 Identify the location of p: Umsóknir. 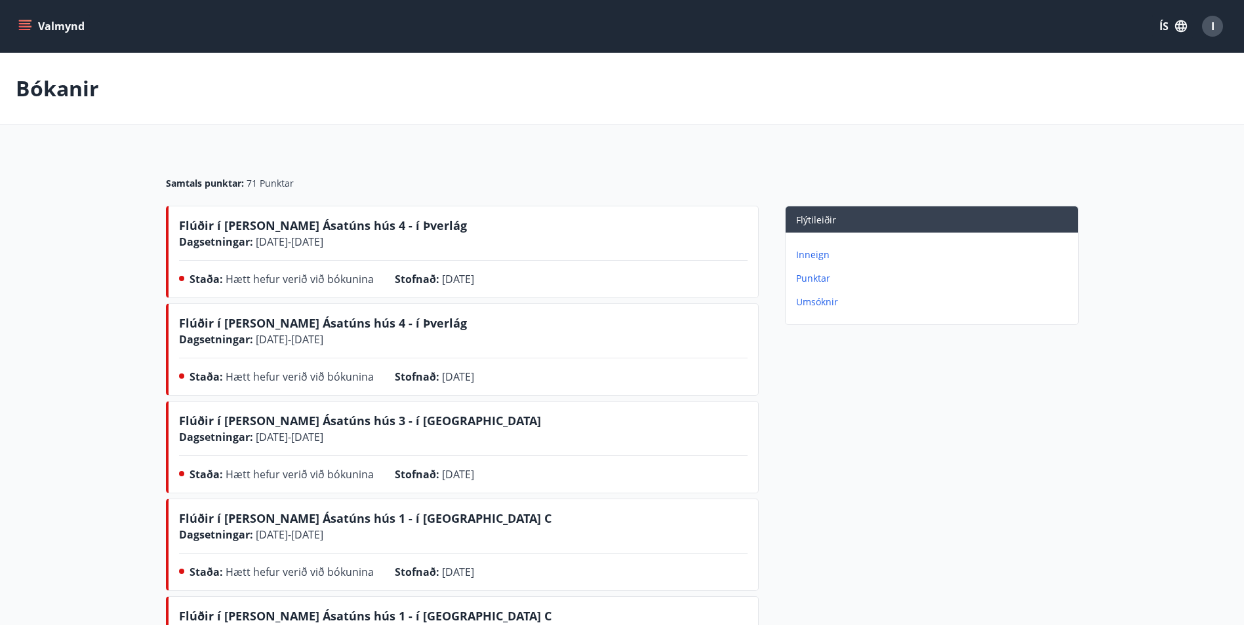
(934, 302).